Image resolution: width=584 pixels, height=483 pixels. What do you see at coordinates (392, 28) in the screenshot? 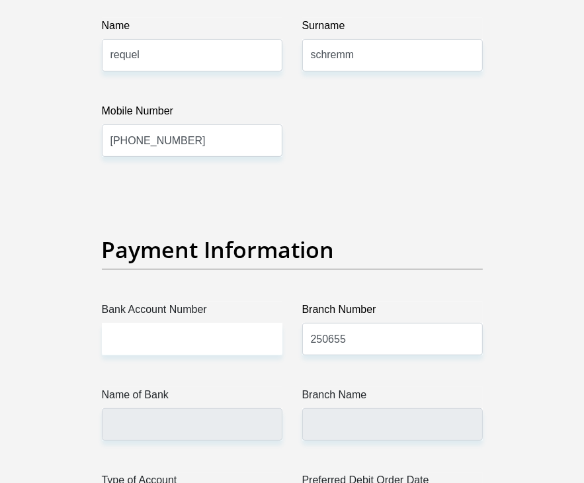
I see `label: Surname` at bounding box center [392, 28].